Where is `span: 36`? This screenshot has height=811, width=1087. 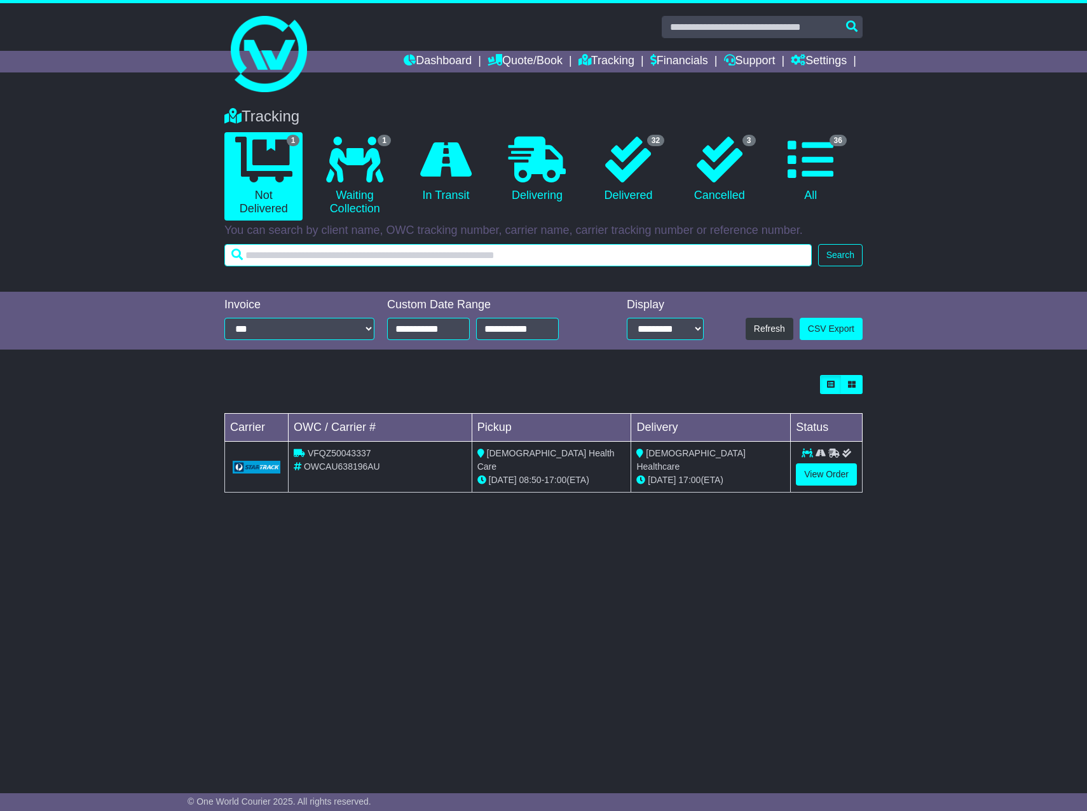 span: 36 is located at coordinates (838, 140).